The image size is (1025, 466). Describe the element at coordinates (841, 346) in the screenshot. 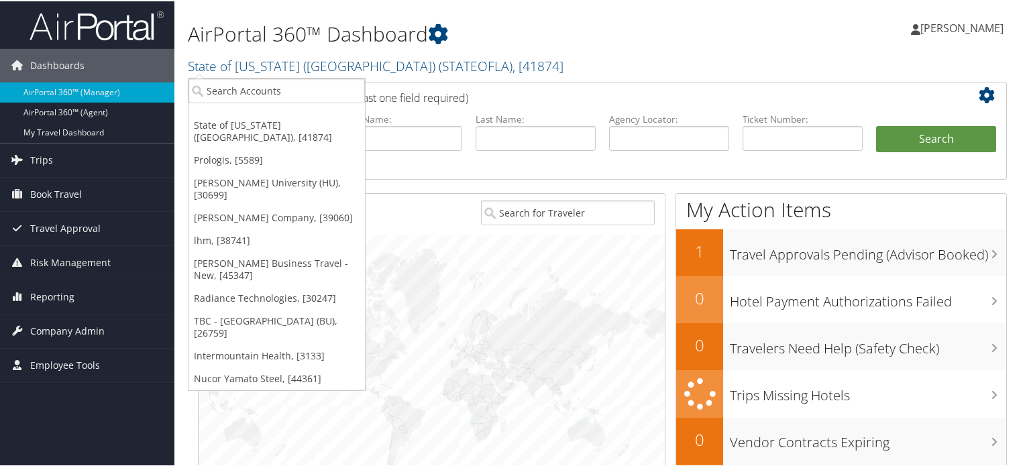

I see `a: 0Travelers Need Help (Safety Check)` at that location.